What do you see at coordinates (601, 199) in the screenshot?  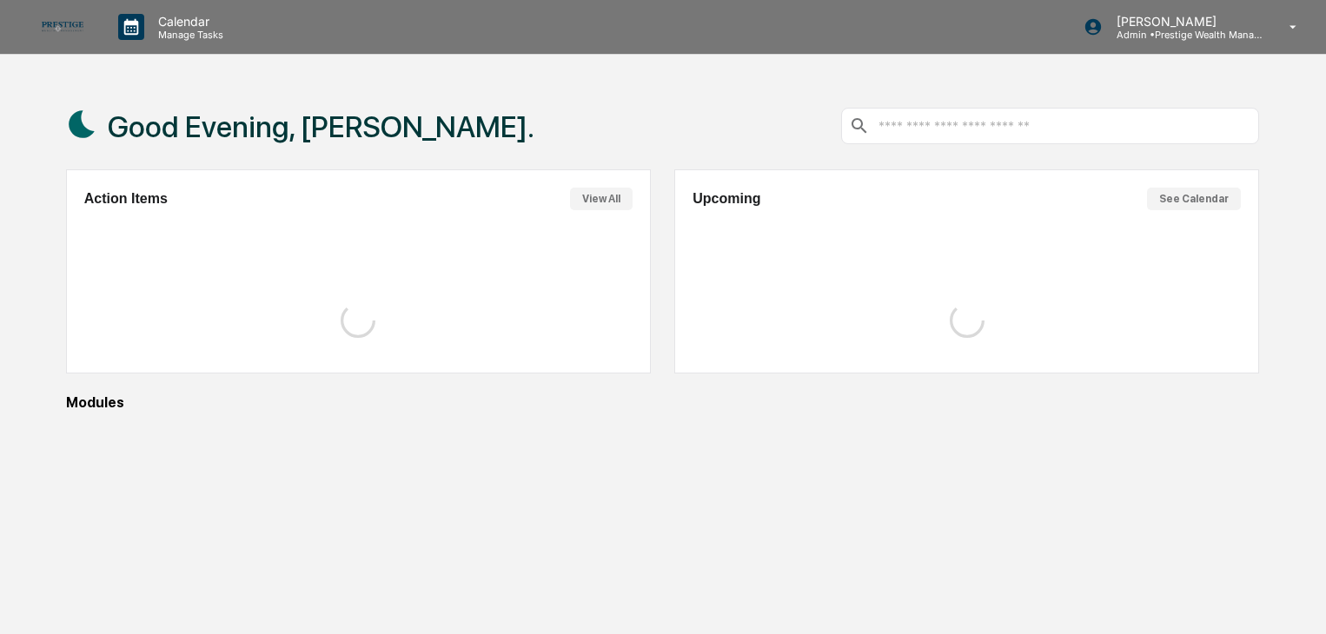 I see `button: View All` at bounding box center [601, 199].